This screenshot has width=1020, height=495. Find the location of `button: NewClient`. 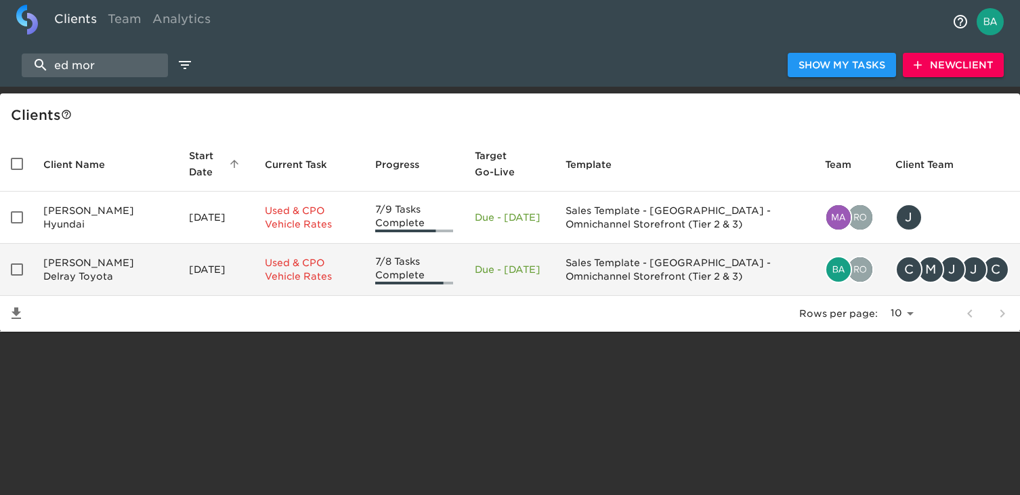

button: NewClient is located at coordinates (953, 65).